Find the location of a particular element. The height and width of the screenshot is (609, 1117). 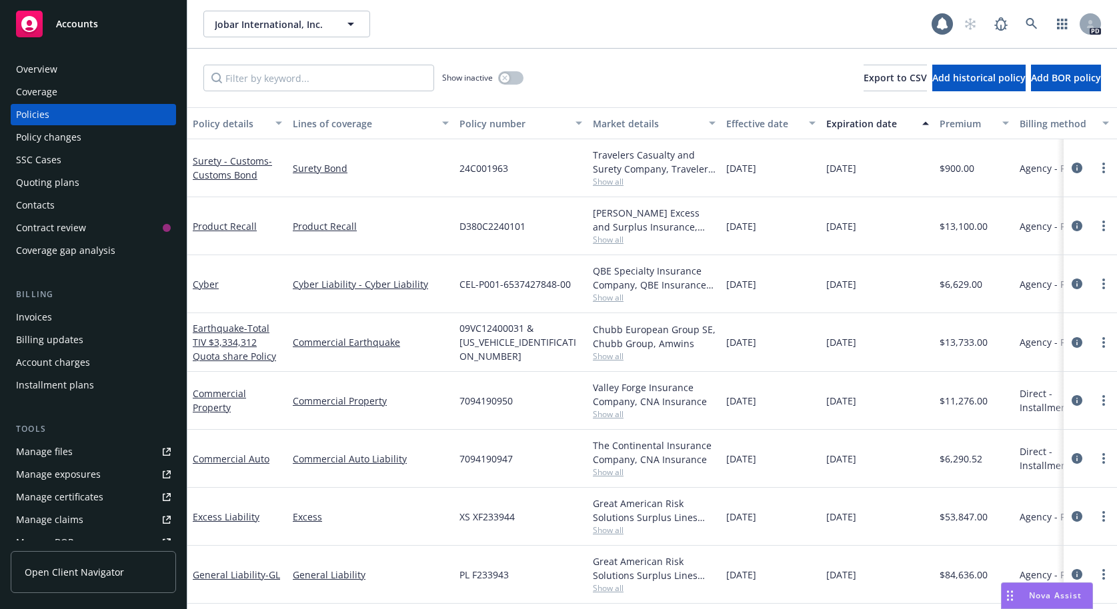

a: Surety Bond is located at coordinates (371, 168).